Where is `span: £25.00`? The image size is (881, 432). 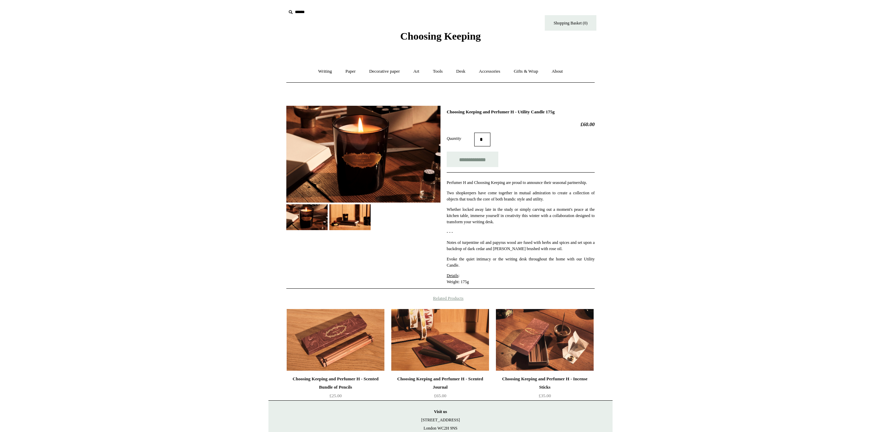 span: £25.00 is located at coordinates (336, 395).